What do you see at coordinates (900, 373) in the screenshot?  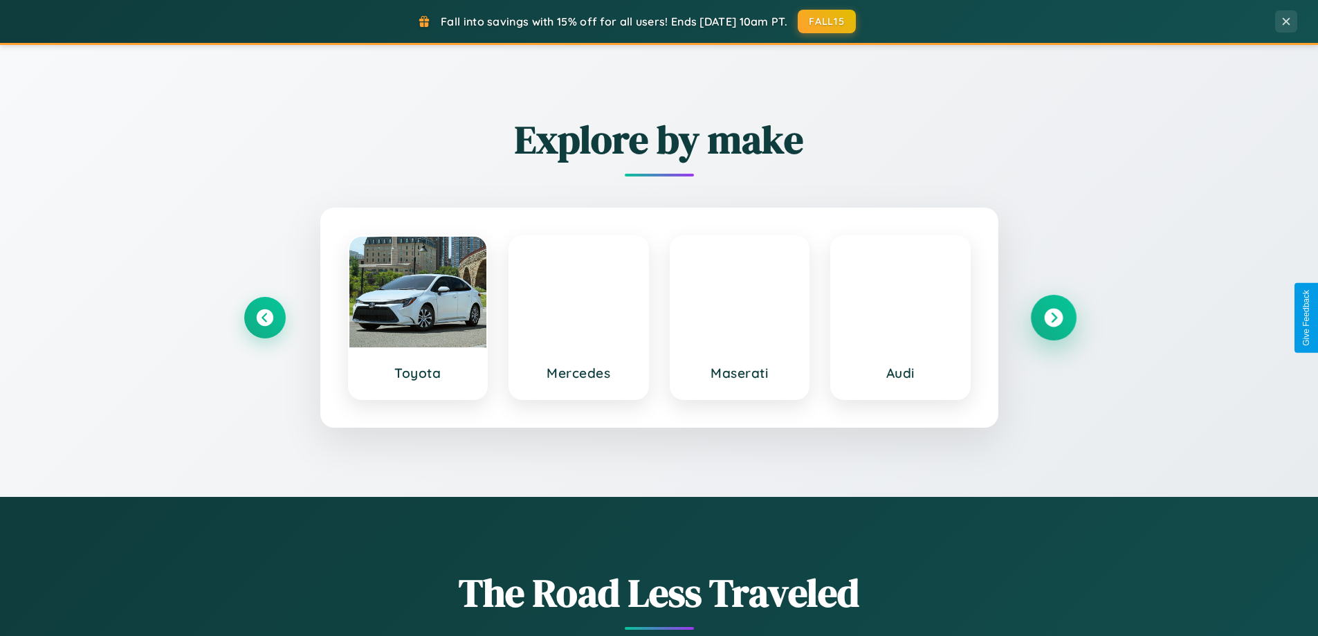 I see `h3: Audi` at bounding box center [900, 373].